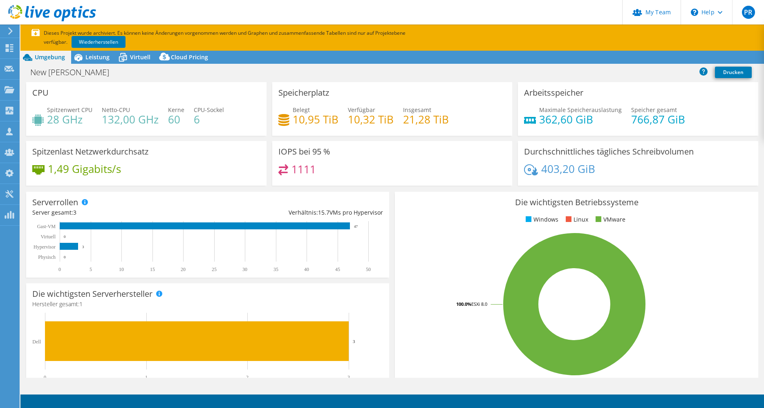 The image size is (764, 408). I want to click on a: Drucken, so click(733, 72).